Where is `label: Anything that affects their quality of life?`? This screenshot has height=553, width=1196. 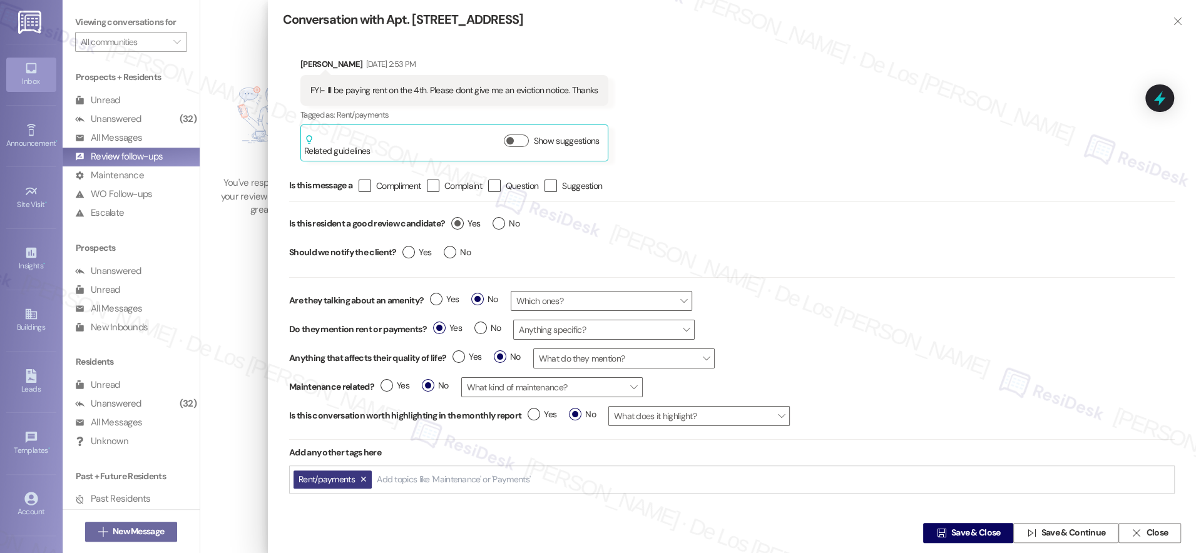
label: Anything that affects their quality of life? is located at coordinates (367, 358).